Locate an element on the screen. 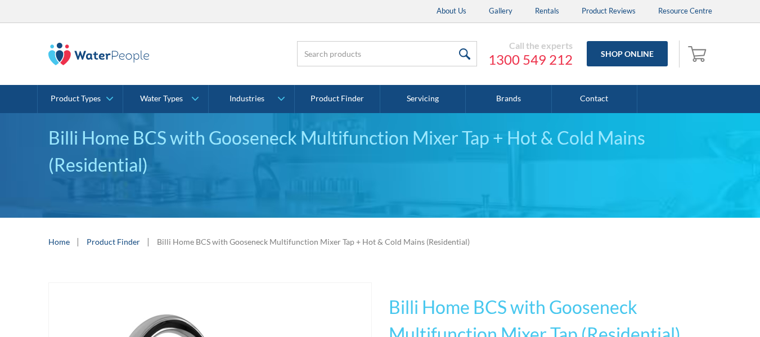  img: shopping cart is located at coordinates (699, 53).